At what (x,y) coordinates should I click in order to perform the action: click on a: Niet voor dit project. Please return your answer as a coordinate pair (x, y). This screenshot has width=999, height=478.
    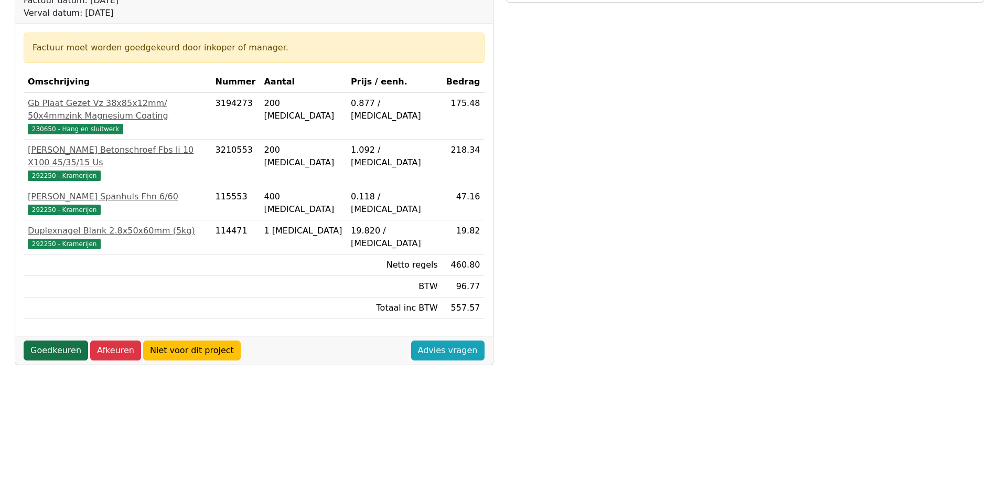
    Looking at the image, I should click on (192, 350).